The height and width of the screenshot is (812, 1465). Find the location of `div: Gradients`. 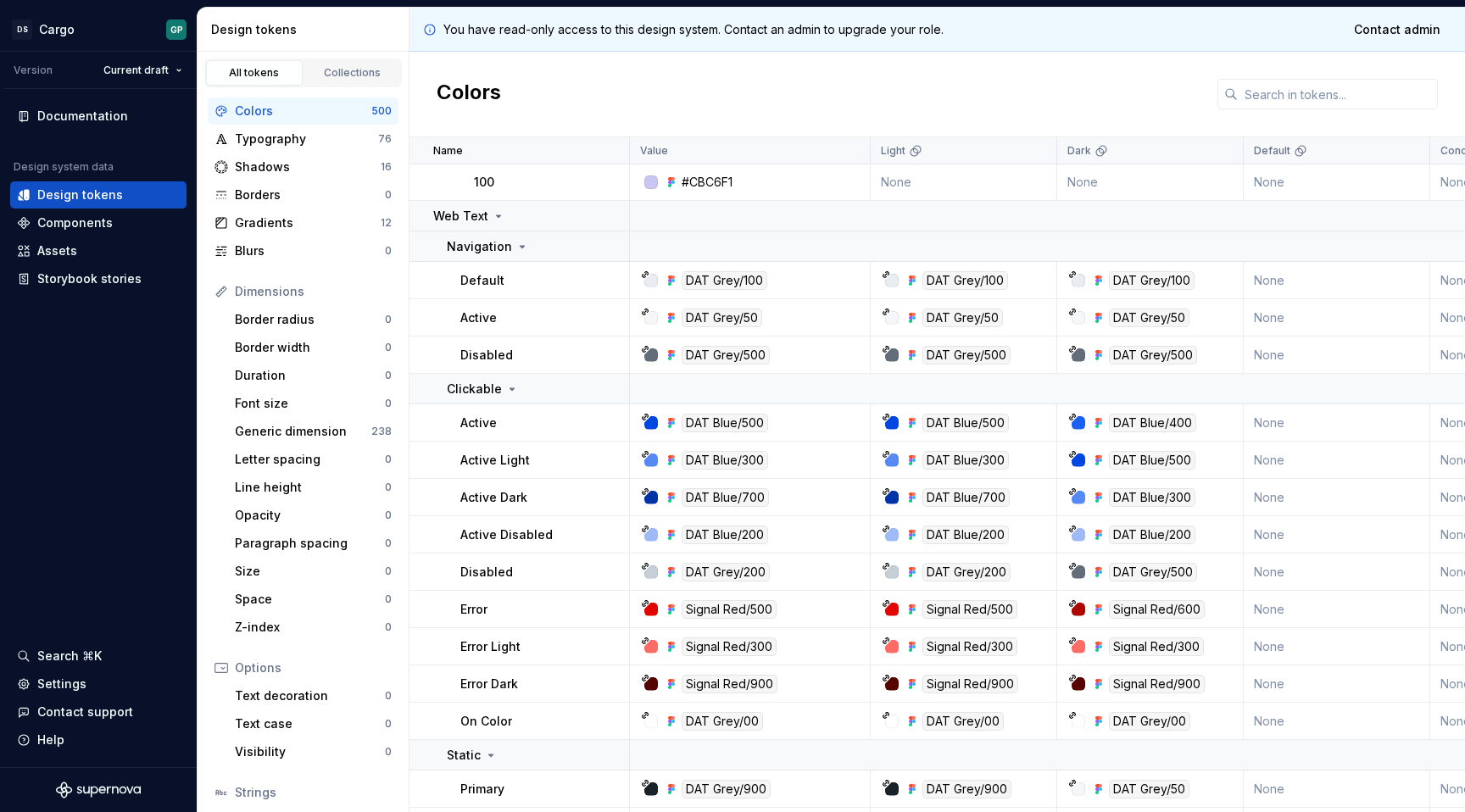

div: Gradients is located at coordinates (307, 223).